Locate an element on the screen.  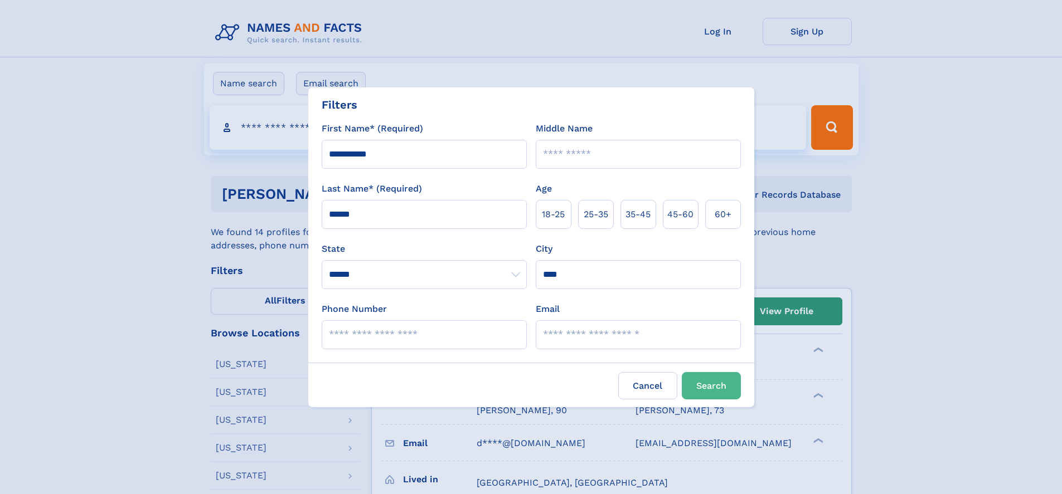
label: State is located at coordinates (424, 249).